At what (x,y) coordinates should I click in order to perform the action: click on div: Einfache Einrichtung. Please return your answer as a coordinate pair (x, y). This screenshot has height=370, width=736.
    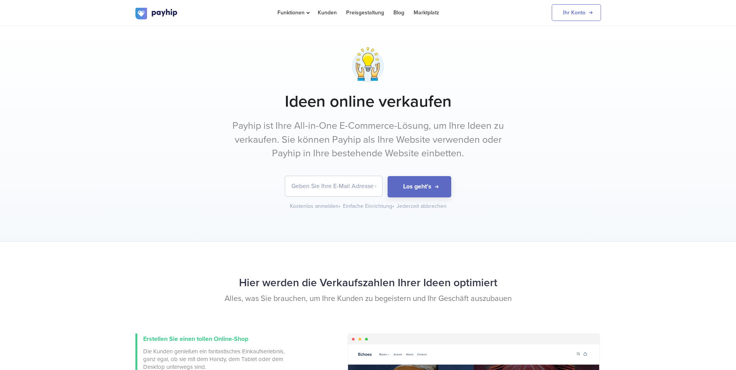
    Looking at the image, I should click on (369, 206).